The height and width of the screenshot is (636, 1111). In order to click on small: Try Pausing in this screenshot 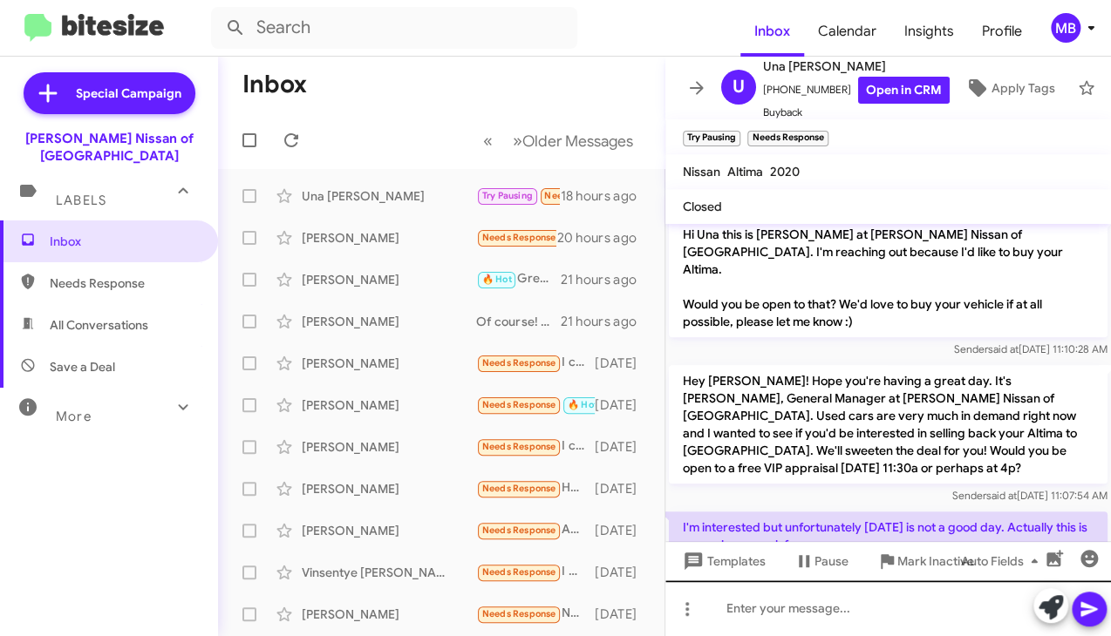, I will do `click(711, 139)`.